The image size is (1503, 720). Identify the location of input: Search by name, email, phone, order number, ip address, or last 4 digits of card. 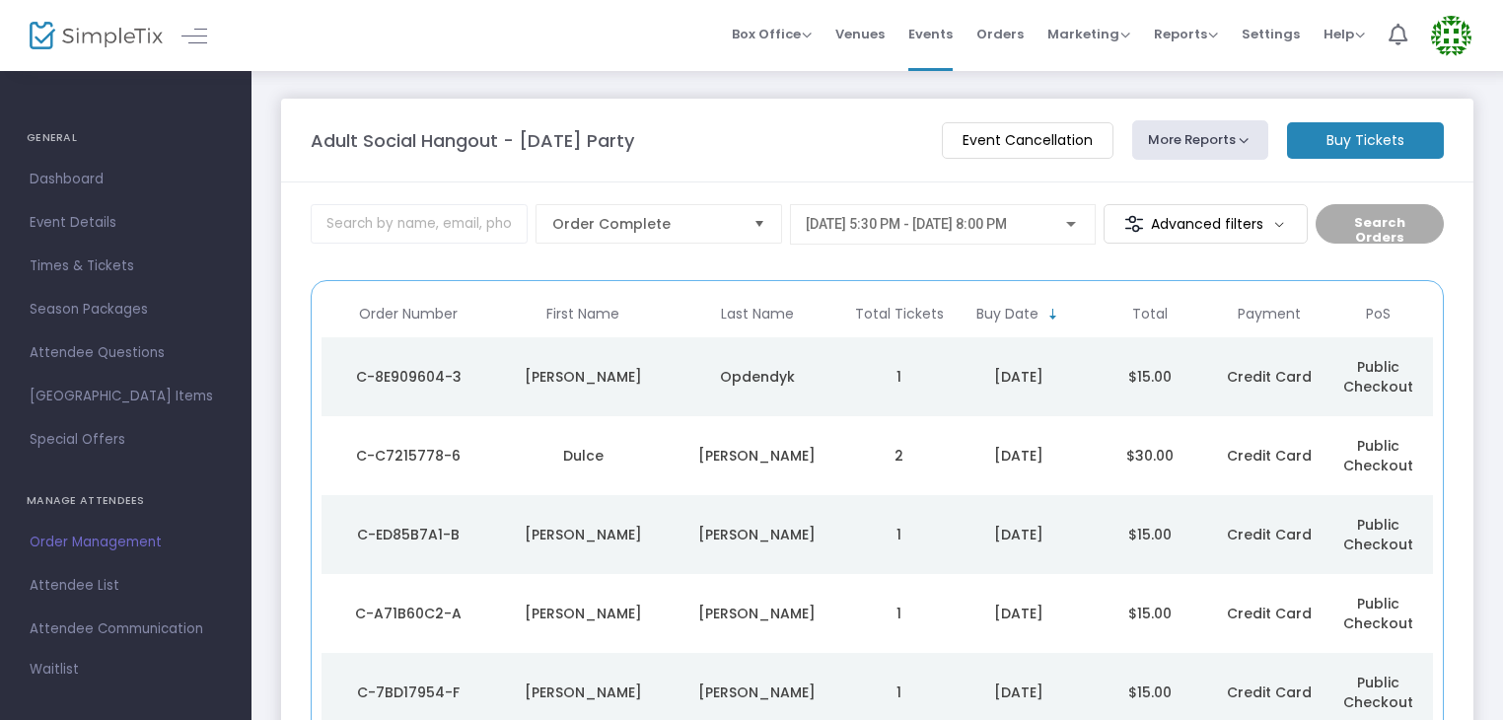
(419, 224).